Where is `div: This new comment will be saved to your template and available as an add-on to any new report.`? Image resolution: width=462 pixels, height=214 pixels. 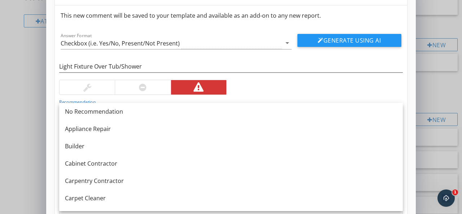
div: This new comment will be saved to your template and available as an add-on to any new report. is located at coordinates (231, 16).